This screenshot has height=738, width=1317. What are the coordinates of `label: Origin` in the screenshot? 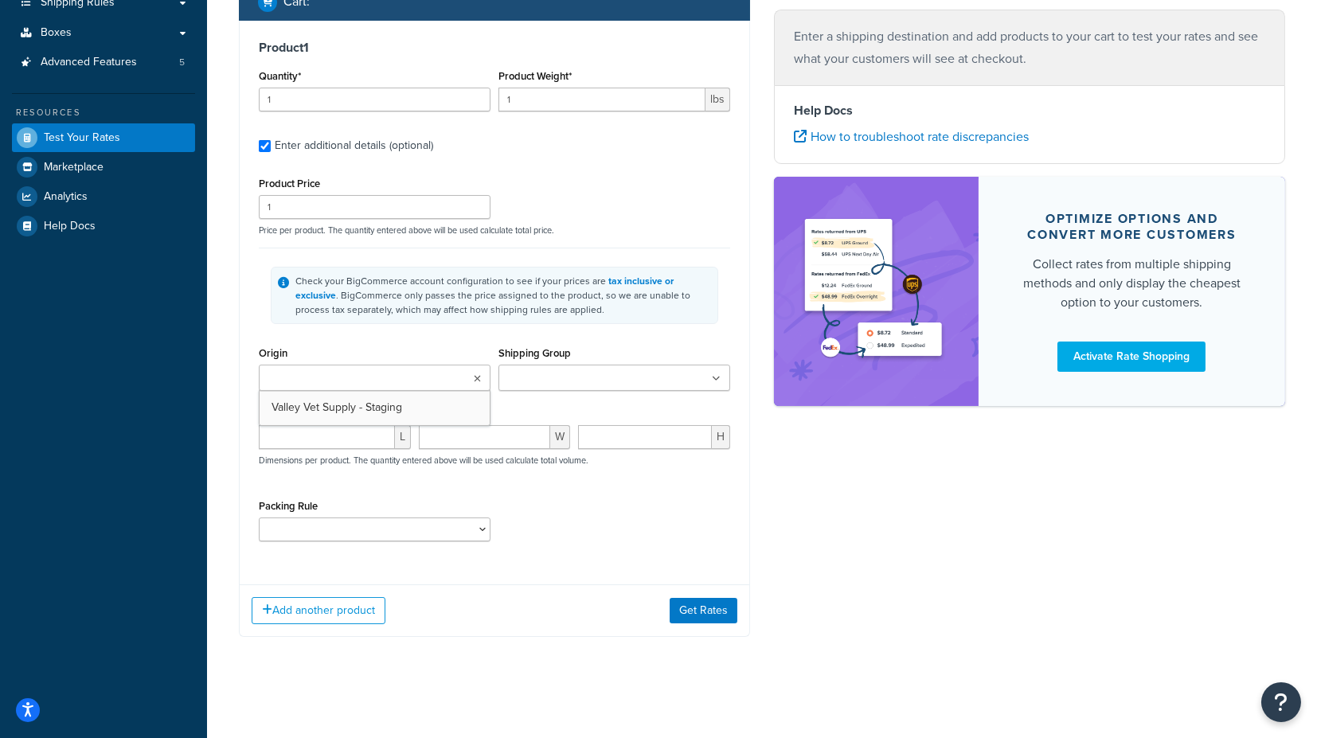 It's located at (273, 353).